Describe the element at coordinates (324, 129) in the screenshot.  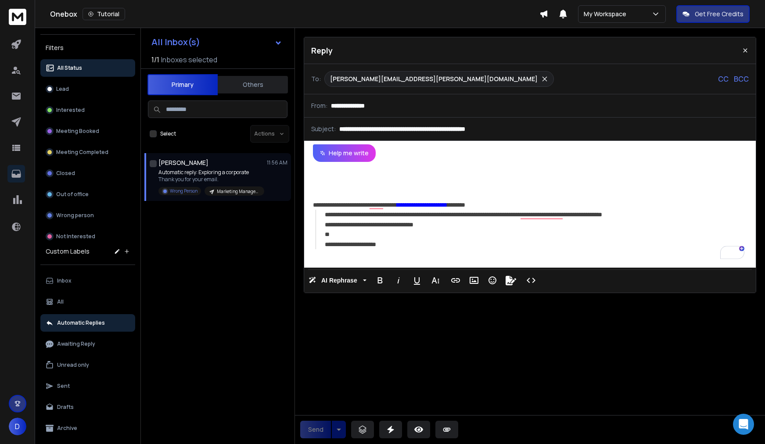
I see `p: Subject:` at that location.